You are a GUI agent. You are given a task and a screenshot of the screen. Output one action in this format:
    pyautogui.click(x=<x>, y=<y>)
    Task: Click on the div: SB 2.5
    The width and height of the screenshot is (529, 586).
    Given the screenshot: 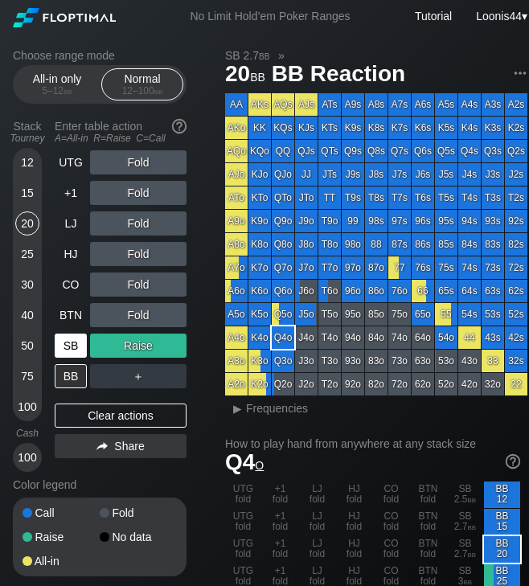 What is the action you would take?
    pyautogui.click(x=465, y=494)
    